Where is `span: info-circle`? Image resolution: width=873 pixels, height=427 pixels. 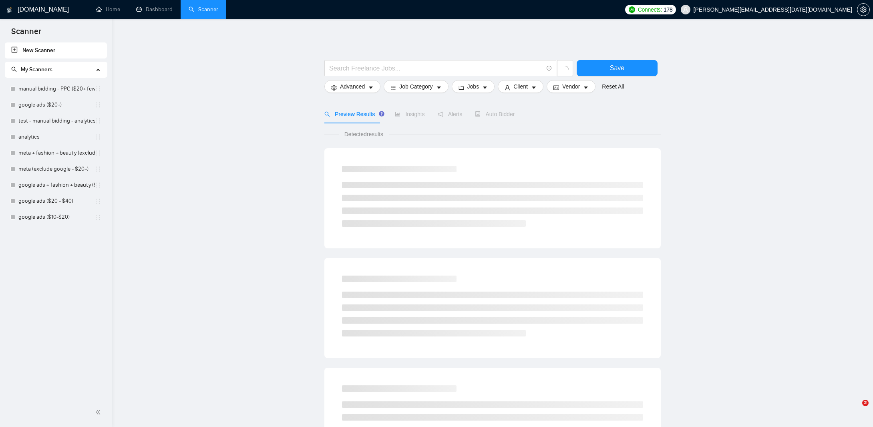 span: info-circle is located at coordinates (549, 68).